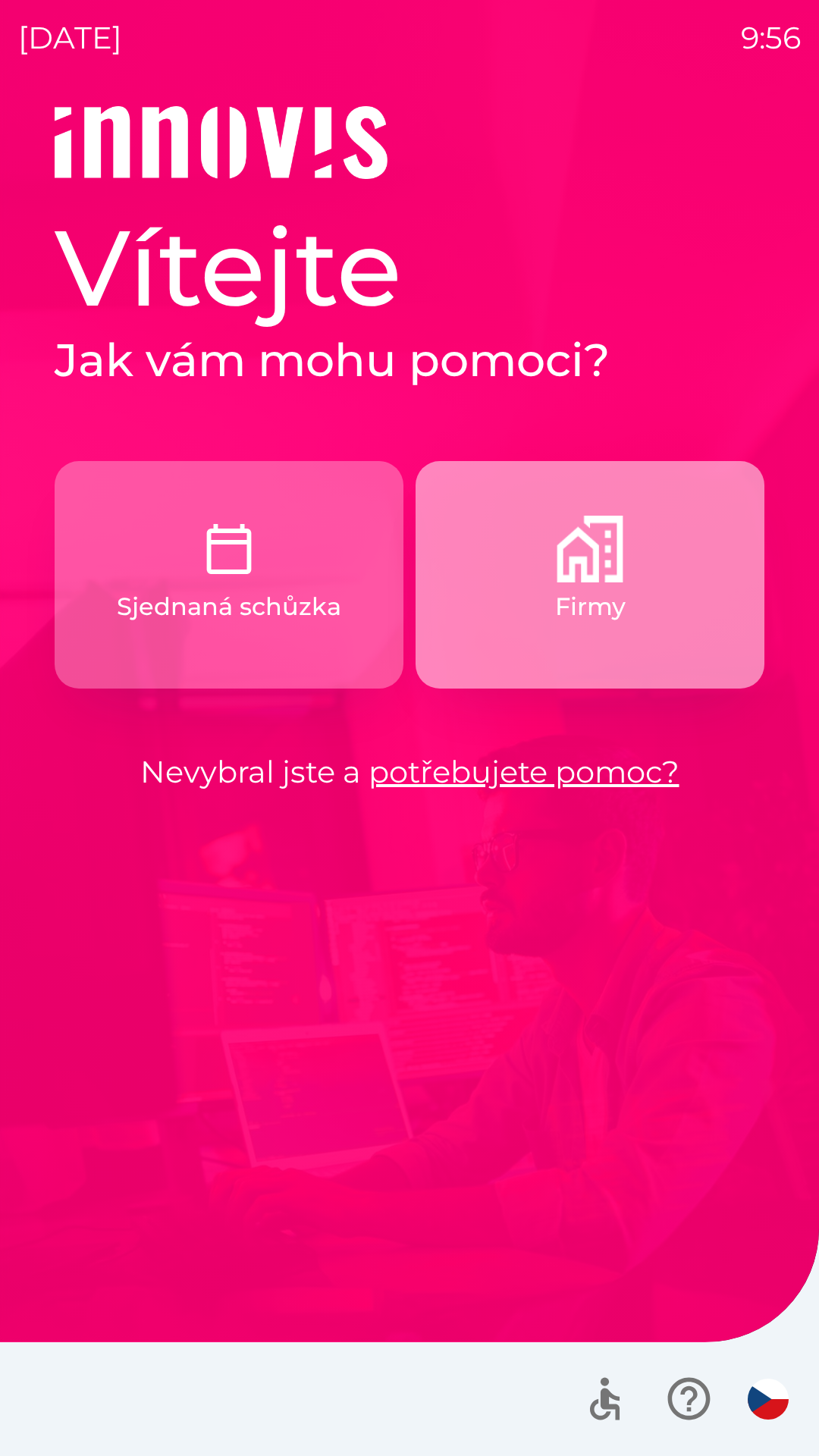  I want to click on img: c9327dbc-1a48-4f3f-9883-117394bbe9e6.png, so click(229, 549).